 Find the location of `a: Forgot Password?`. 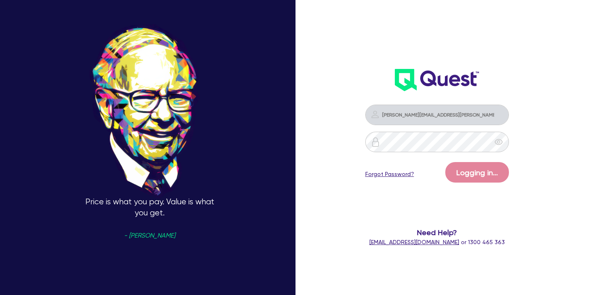

a: Forgot Password? is located at coordinates (389, 174).